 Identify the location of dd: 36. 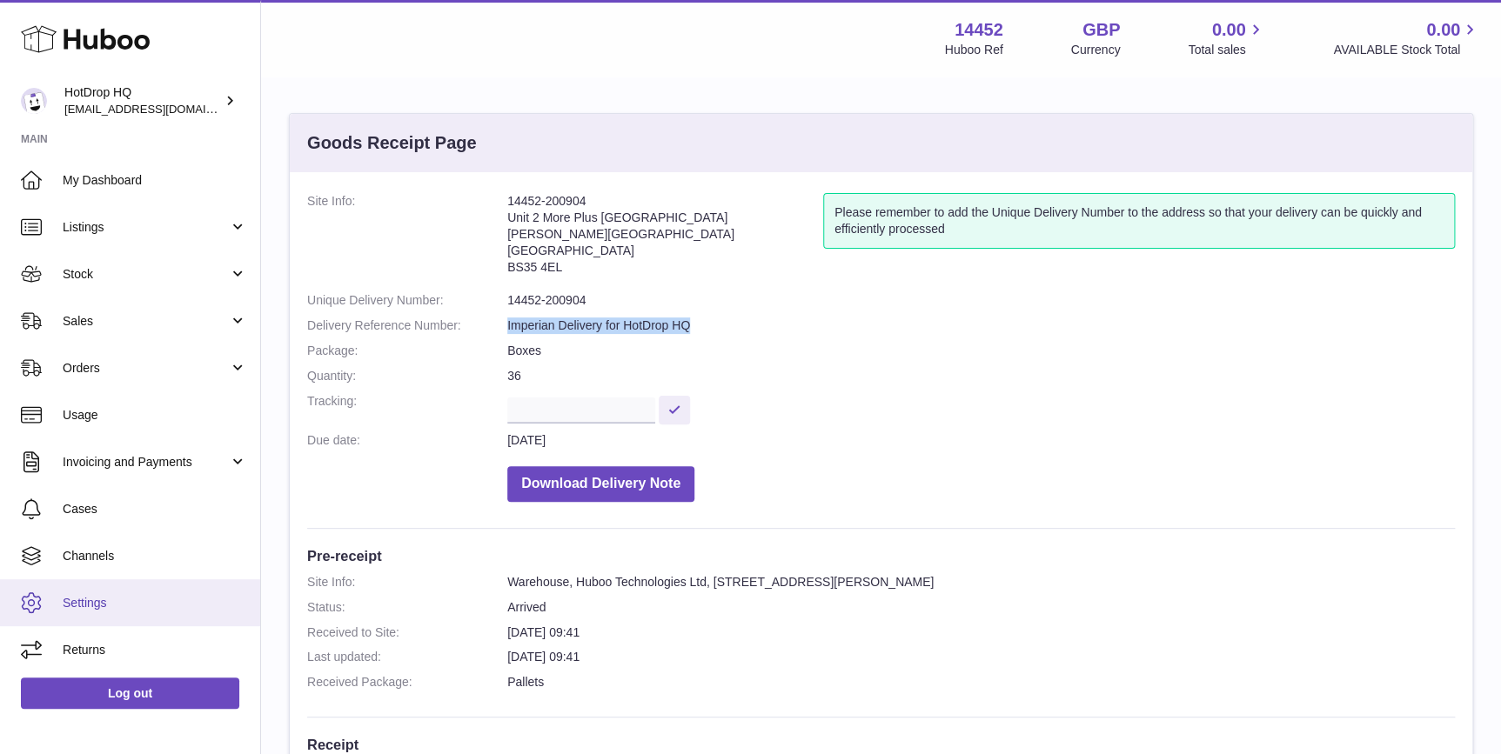
(981, 376).